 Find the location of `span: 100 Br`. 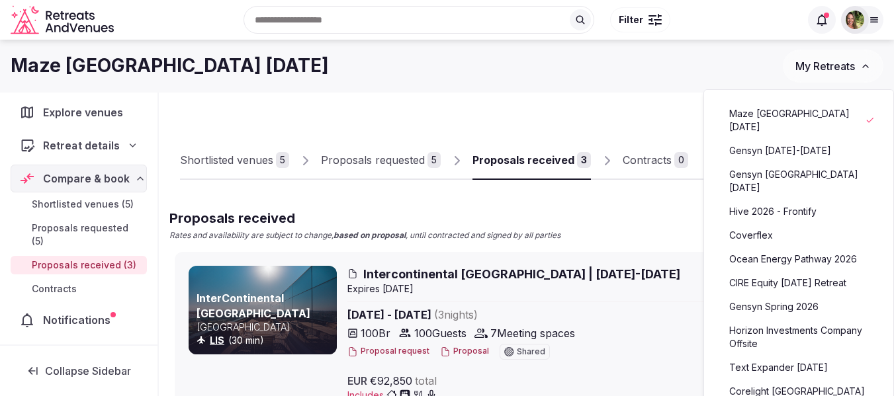

span: 100 Br is located at coordinates (375, 334).